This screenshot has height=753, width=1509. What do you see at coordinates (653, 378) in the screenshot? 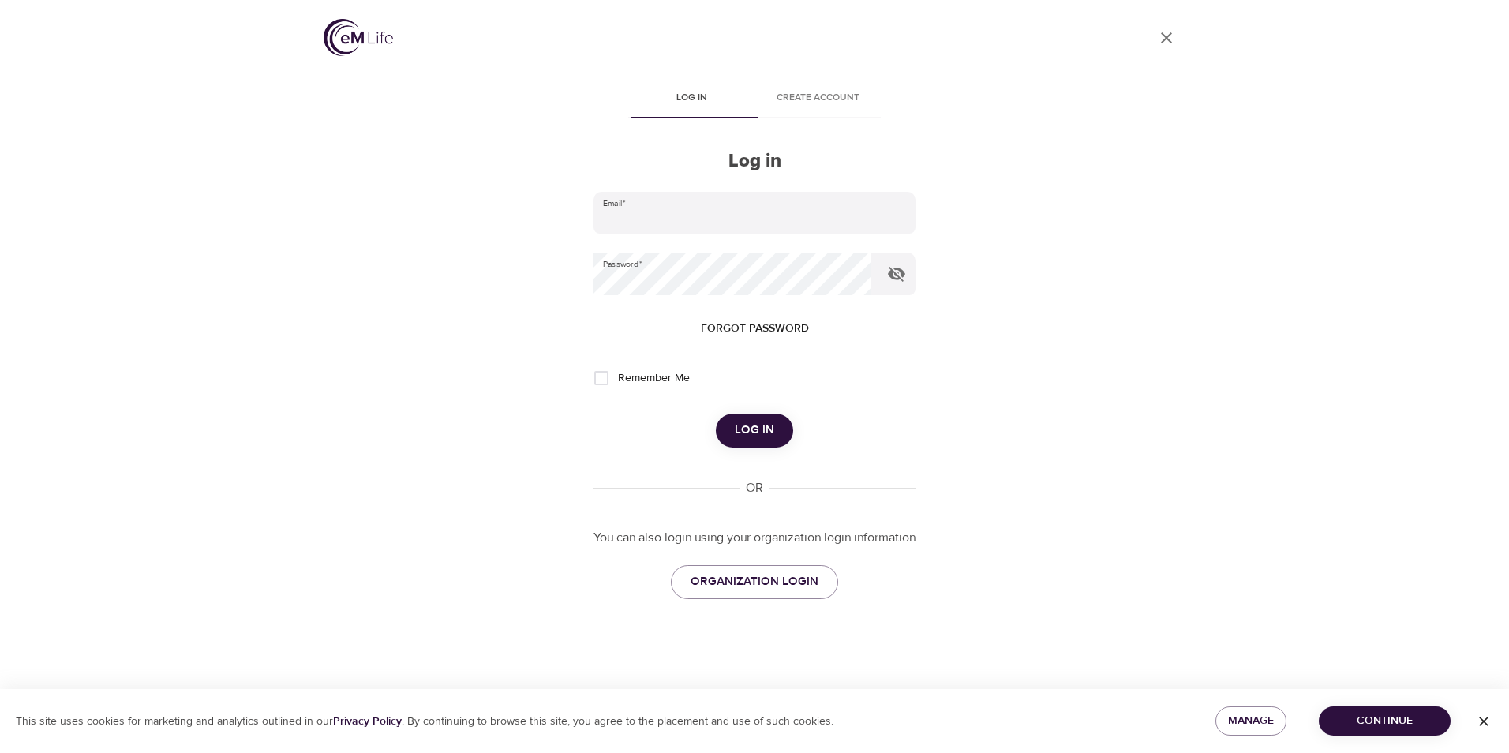
I see `span: Remember Me` at bounding box center [653, 378].